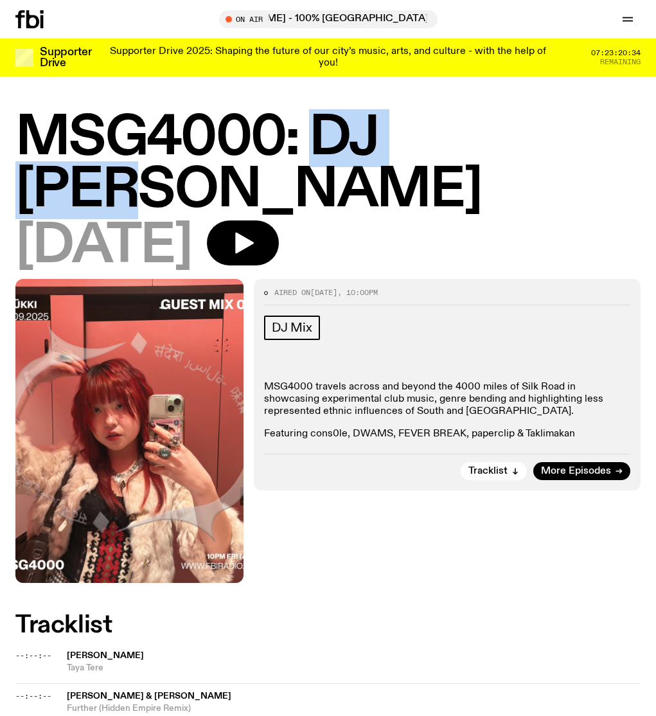 Image resolution: width=656 pixels, height=716 pixels. Describe the element at coordinates (292, 328) in the screenshot. I see `span: DJ Mix` at that location.